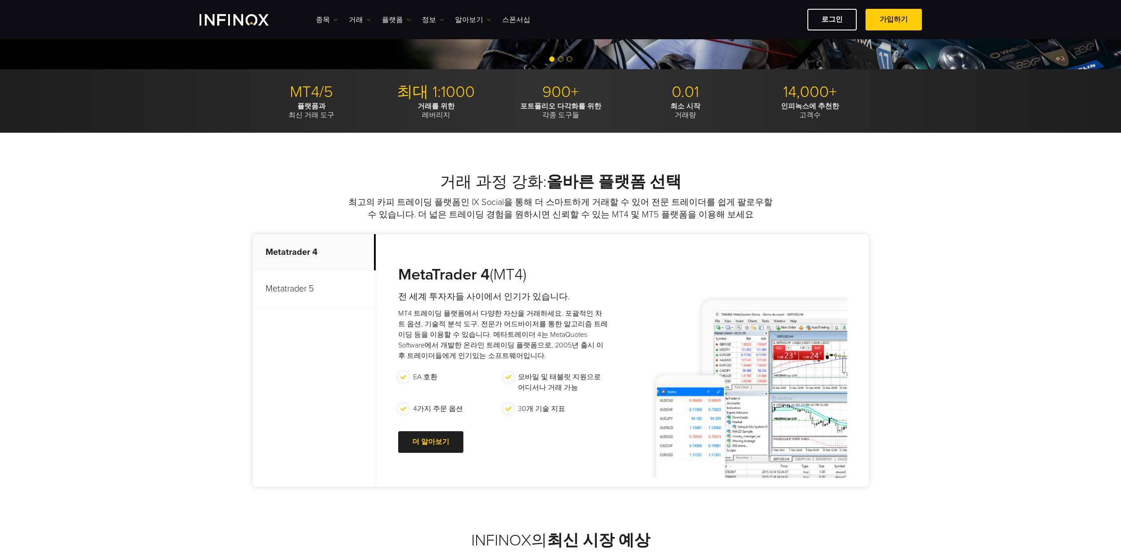 The width and height of the screenshot is (1121, 556). What do you see at coordinates (503, 334) in the screenshot?
I see `p: MT4 트레이딩 플랫폼에서 다양한 자산을 거래하세요. 포괄적인 차트 옵션, 기술적 분석 도구, 전문가 어드바이저를 통한 알고리즘 트레이딩 등을 이용할 수 있습니다. 메타트레이...` at bounding box center [503, 334].